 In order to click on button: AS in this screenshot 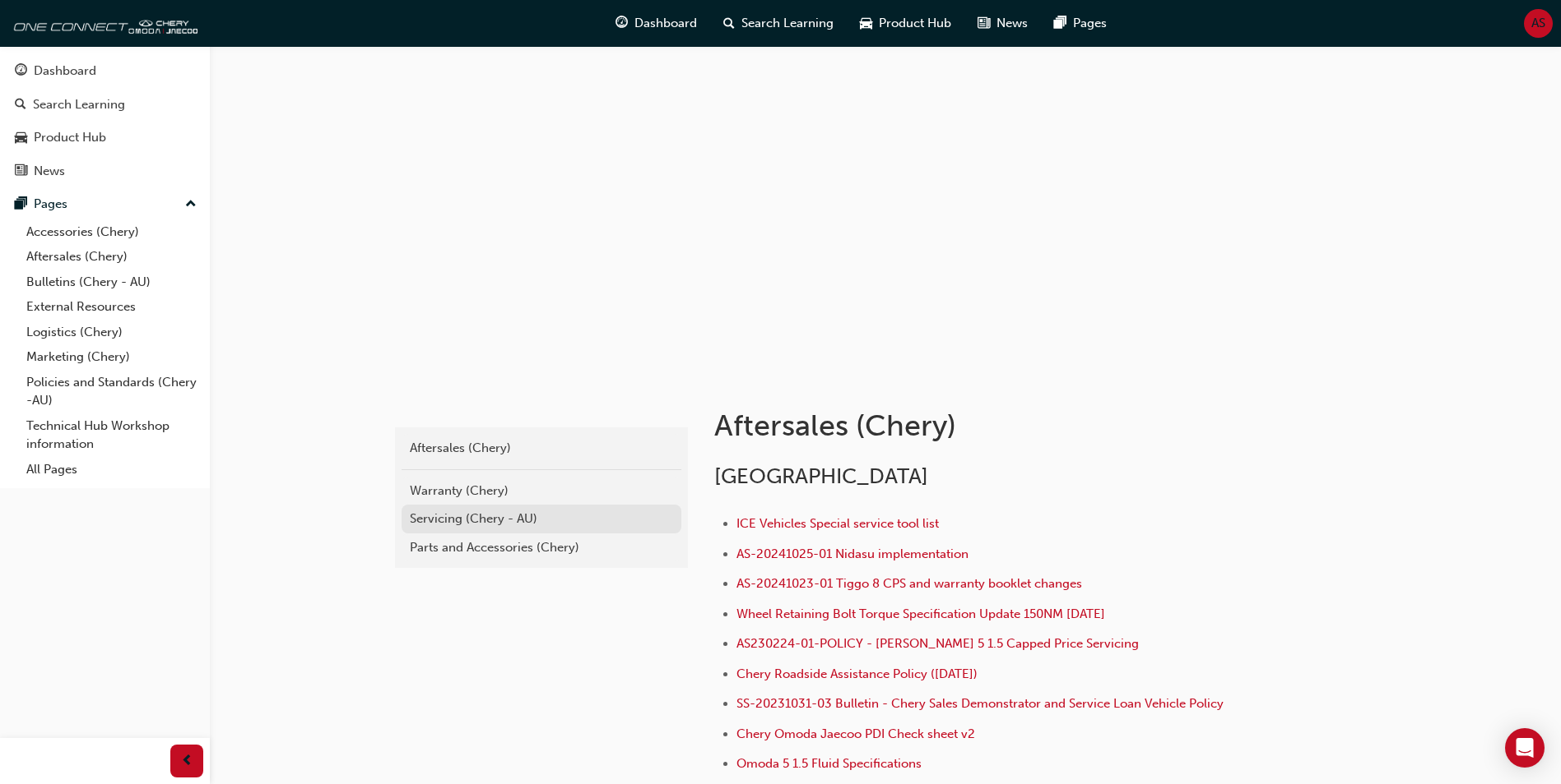, I will do `click(1538, 23)`.